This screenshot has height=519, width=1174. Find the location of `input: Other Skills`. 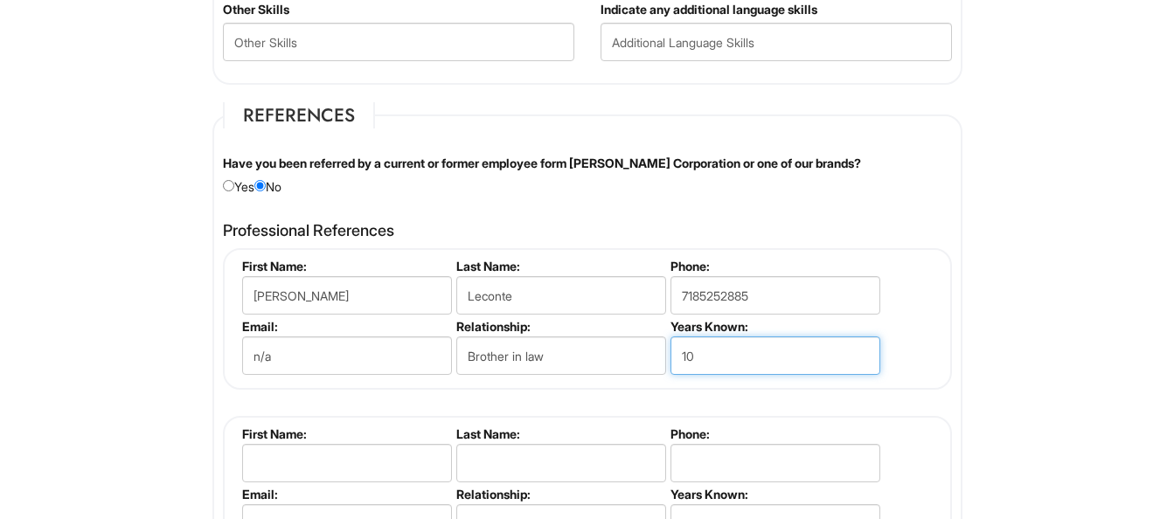

input: Other Skills is located at coordinates (399, 42).